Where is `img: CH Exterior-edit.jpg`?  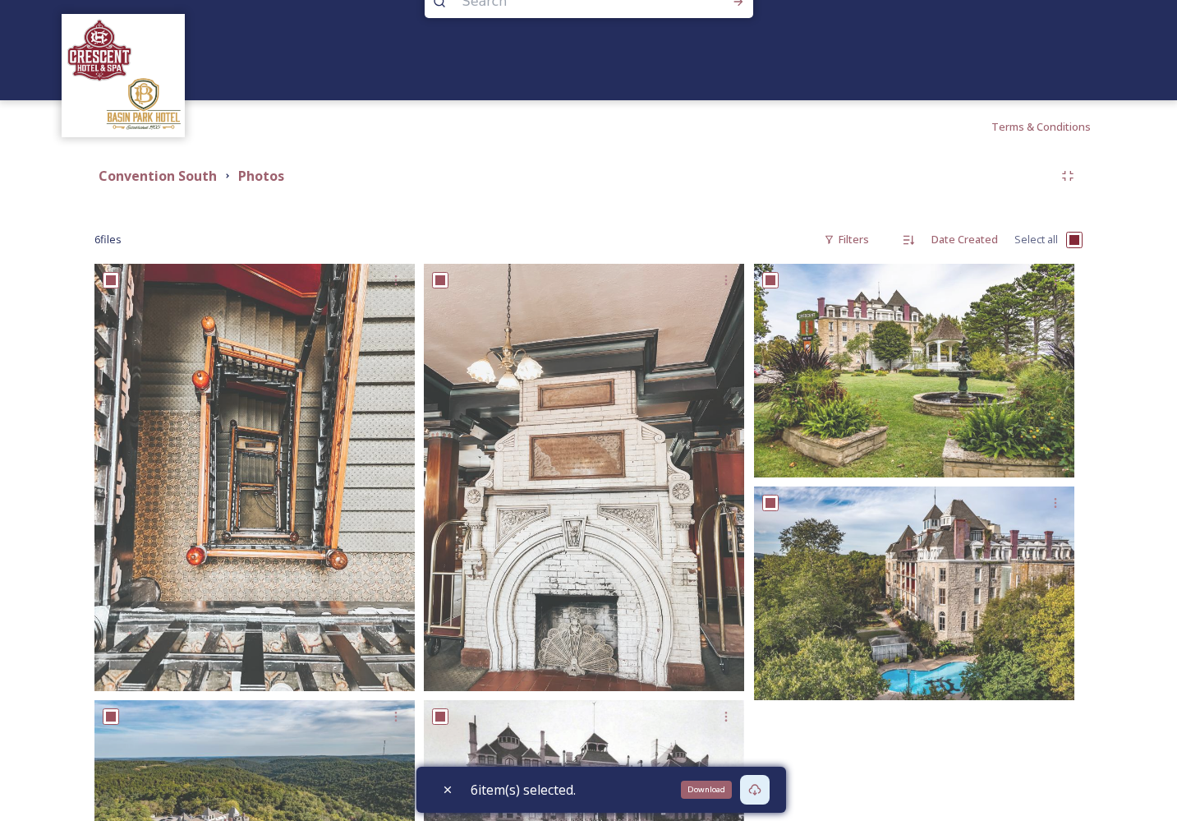 img: CH Exterior-edit.jpg is located at coordinates (914, 370).